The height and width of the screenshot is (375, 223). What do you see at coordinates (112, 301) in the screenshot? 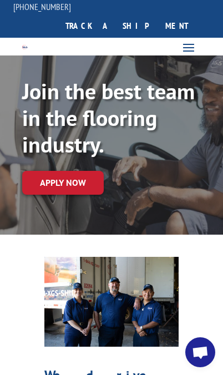
I see `img: TunnelHill_52` at bounding box center [112, 301].